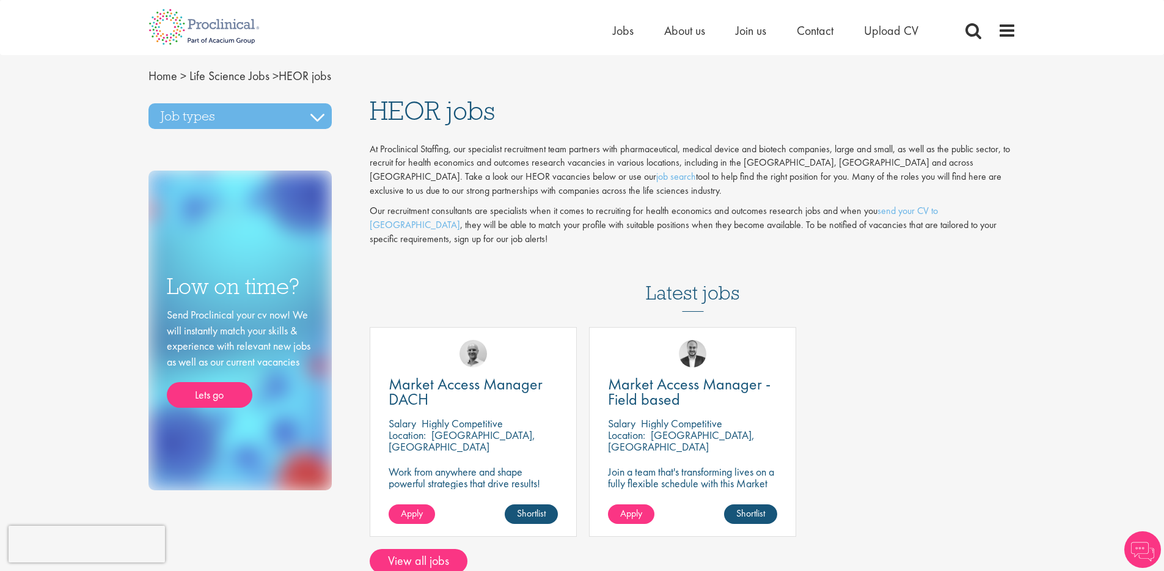  I want to click on h3: Low on time?, so click(240, 286).